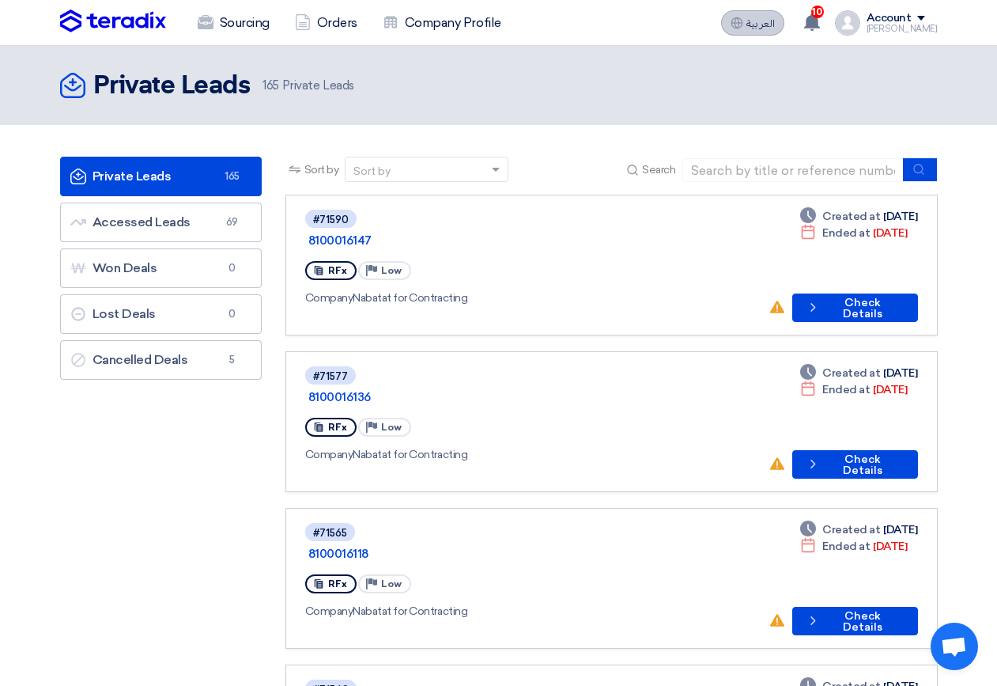 This screenshot has width=997, height=686. Describe the element at coordinates (372, 171) in the screenshot. I see `div: Sort by` at that location.